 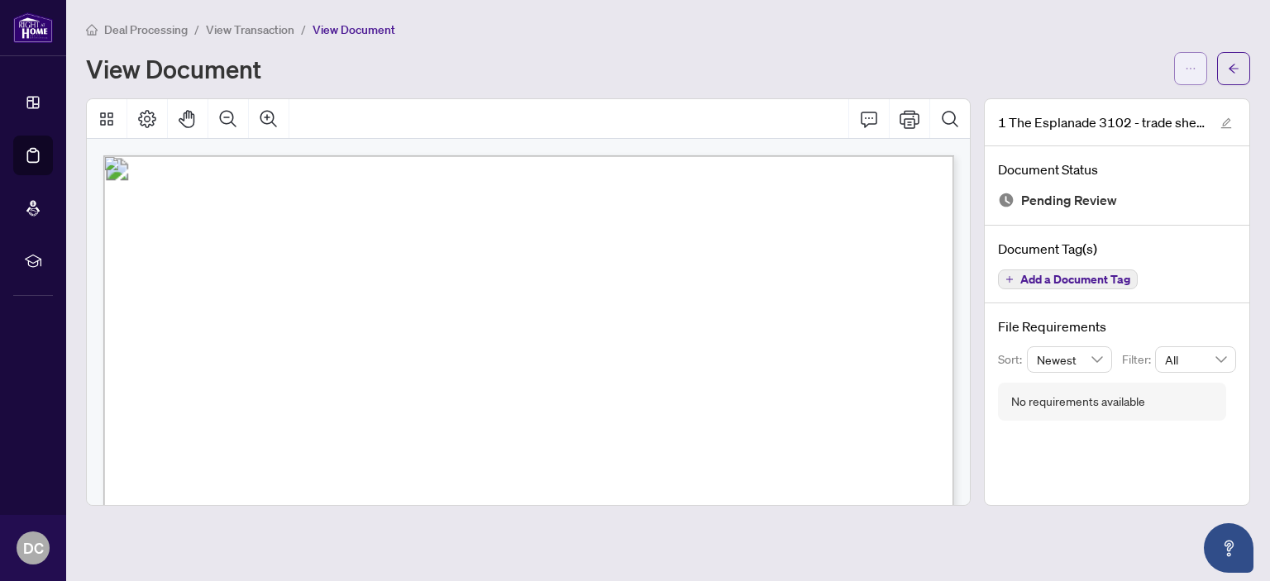 I want to click on span: arrow-left, so click(x=1234, y=69).